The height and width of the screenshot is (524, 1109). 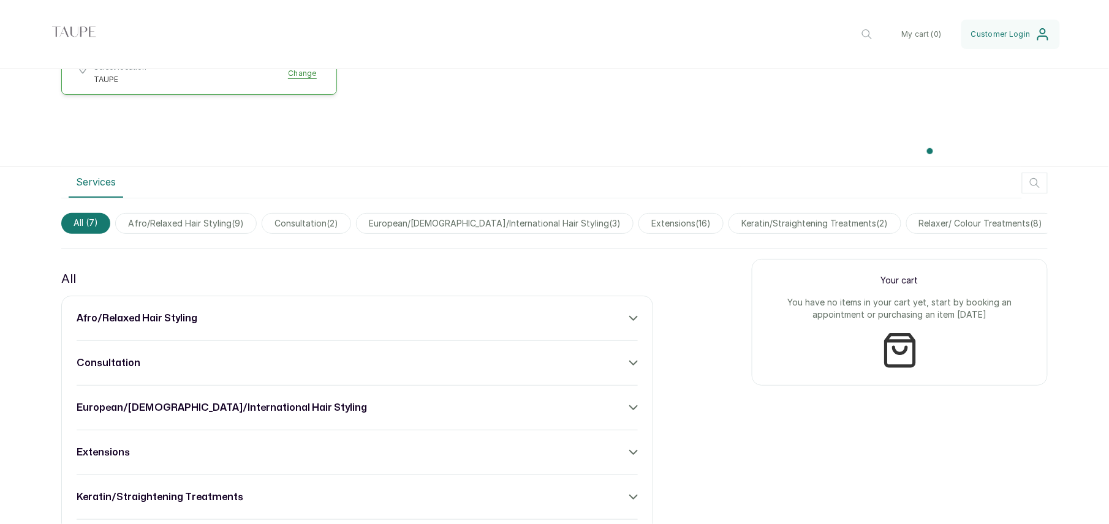 I want to click on h3: afro/relaxed hair styling, so click(x=137, y=319).